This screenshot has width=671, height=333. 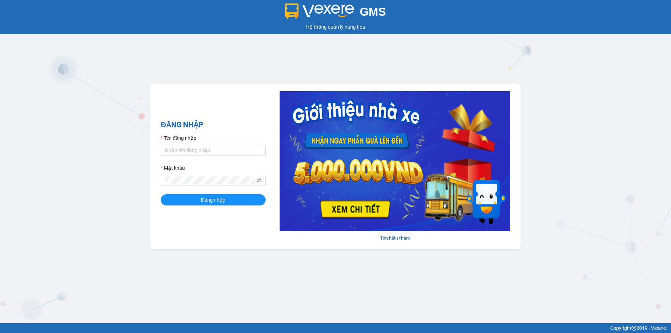 What do you see at coordinates (213, 200) in the screenshot?
I see `button: Đăng nhập` at bounding box center [213, 200].